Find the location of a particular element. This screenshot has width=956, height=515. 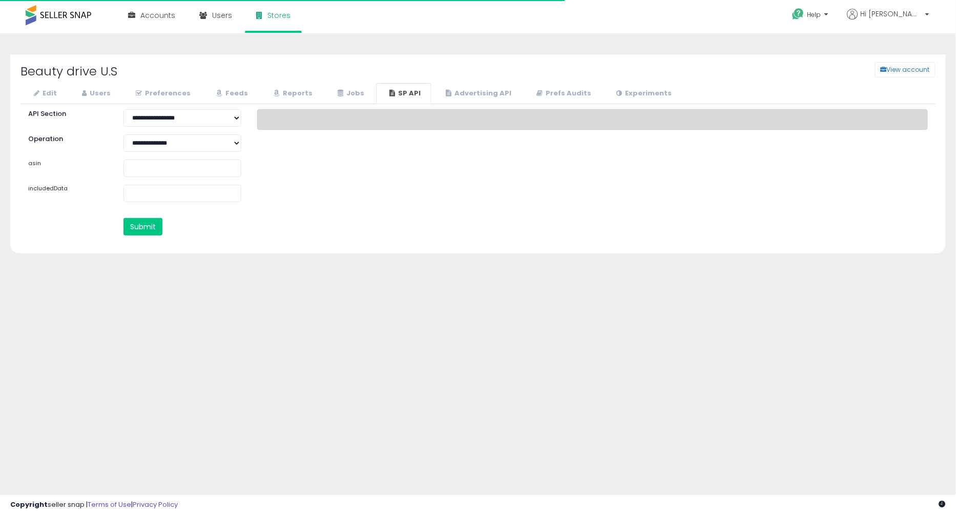

a: Users is located at coordinates (95, 93).